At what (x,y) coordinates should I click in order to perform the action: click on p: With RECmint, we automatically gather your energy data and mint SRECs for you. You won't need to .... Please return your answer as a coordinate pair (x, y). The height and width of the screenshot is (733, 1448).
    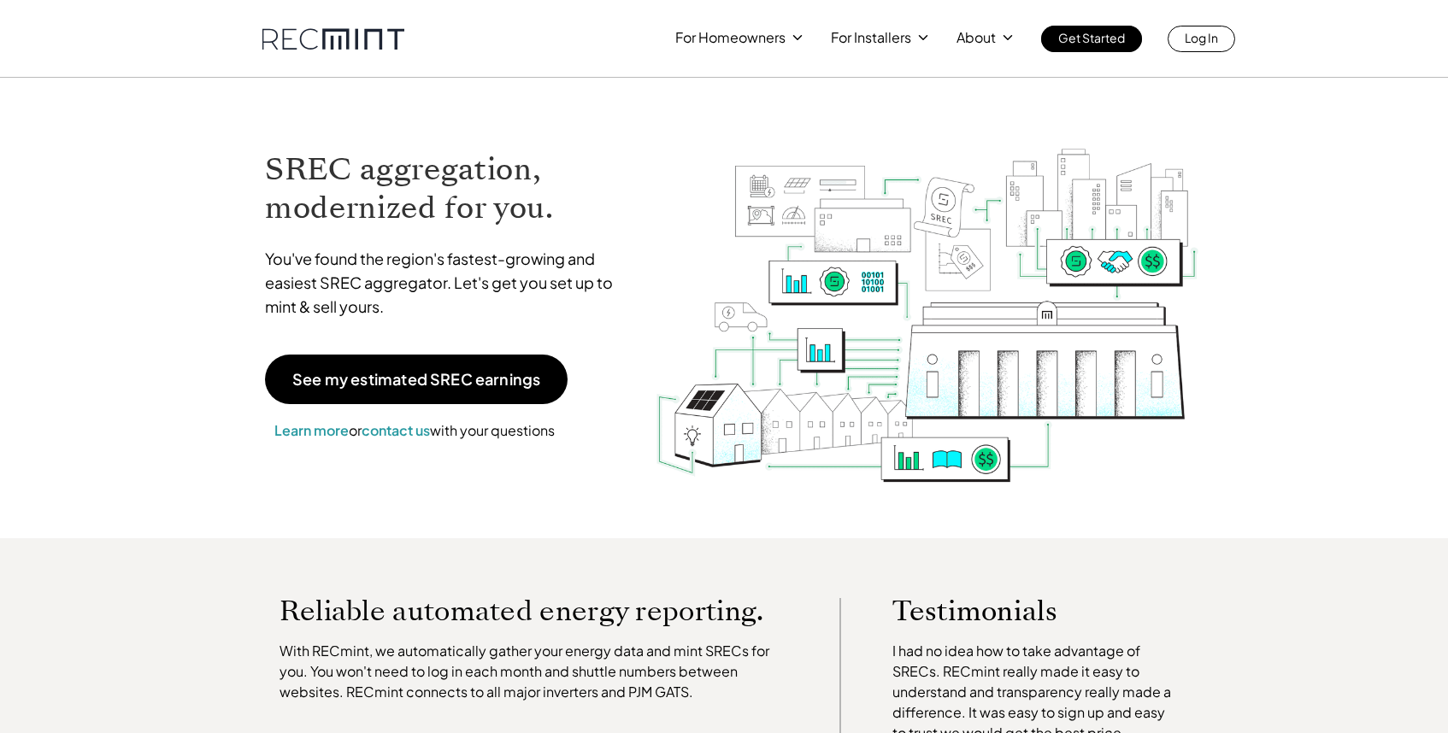
    Looking at the image, I should click on (534, 672).